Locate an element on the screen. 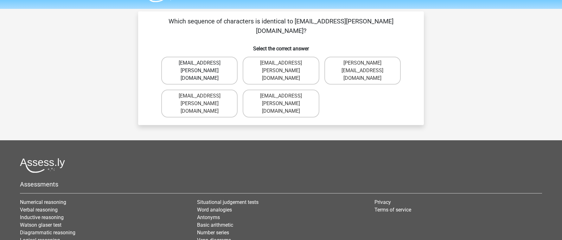 The image size is (562, 240). a: Diagrammatic reasoning is located at coordinates (48, 232).